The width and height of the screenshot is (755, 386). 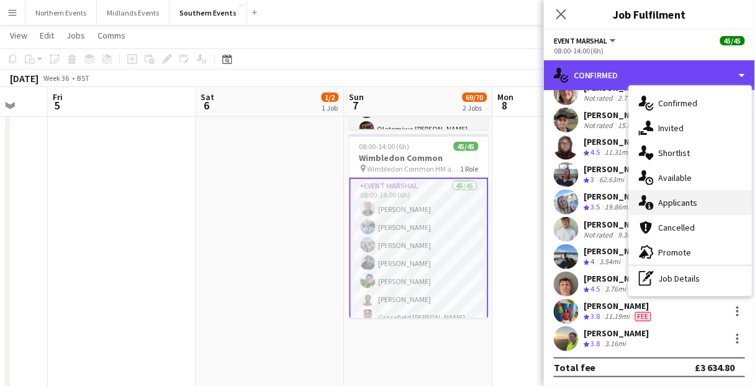 I want to click on app-job-card: 08:00-14:00 (6h)45/45Wimbledon Common Wimbledon Common HM and 10k1 RoleEvent Marshal45/4508:00-14..., so click(x=419, y=226).